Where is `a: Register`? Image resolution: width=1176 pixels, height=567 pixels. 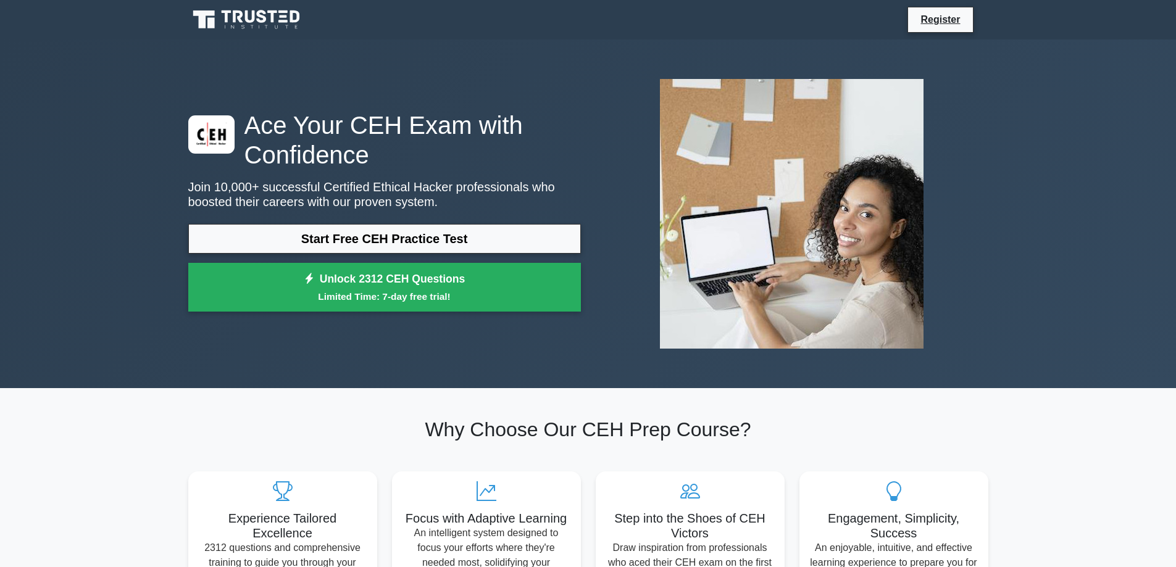
a: Register is located at coordinates (940, 19).